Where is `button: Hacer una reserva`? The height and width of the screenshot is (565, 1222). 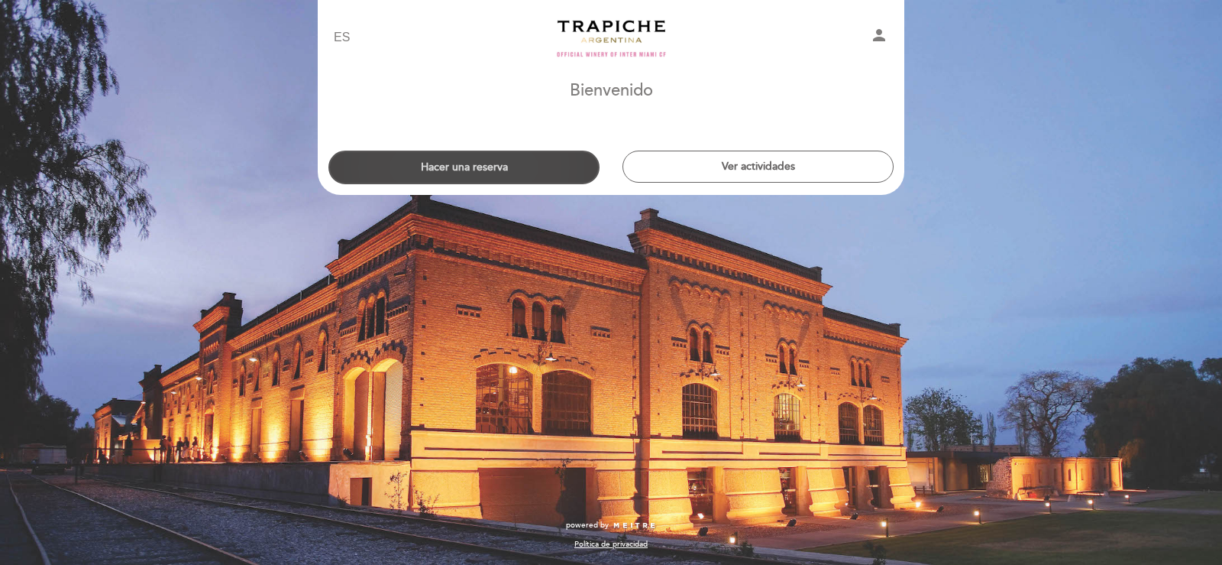 button: Hacer una reserva is located at coordinates (464, 167).